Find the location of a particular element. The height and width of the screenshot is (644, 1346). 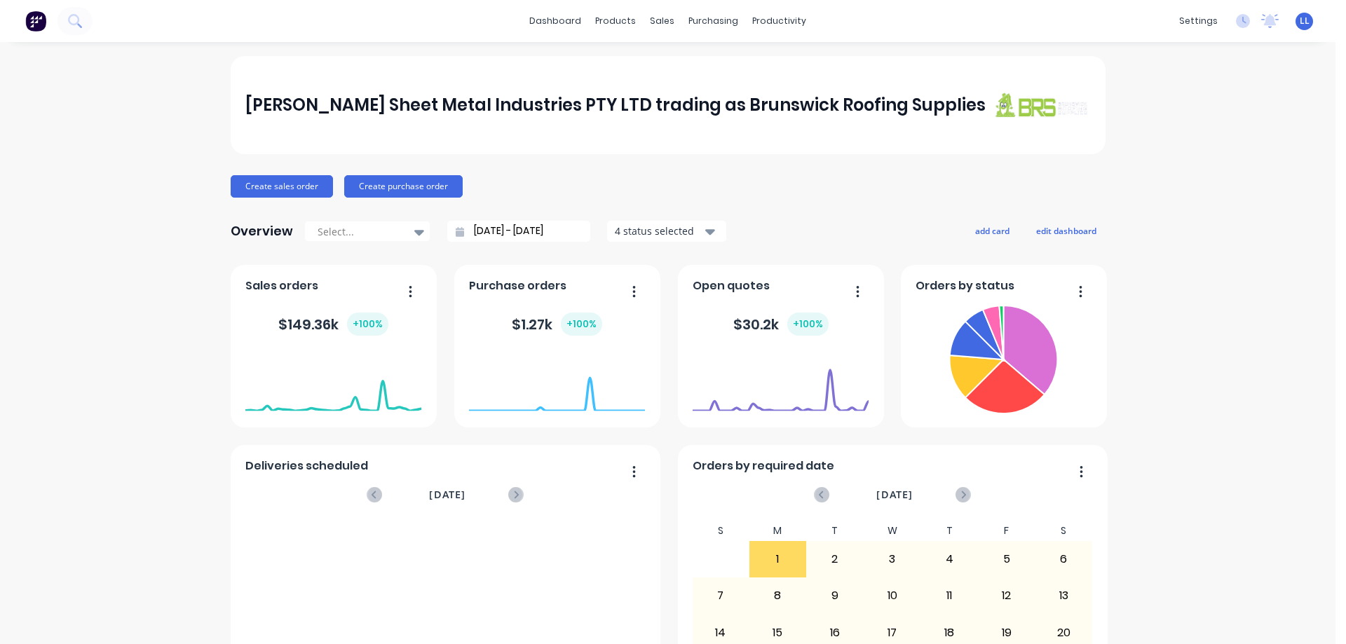

div: 11 is located at coordinates (949, 596).